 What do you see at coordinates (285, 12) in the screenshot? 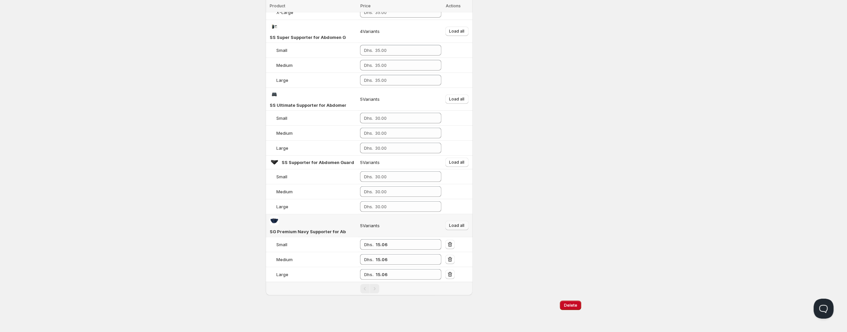
I see `span: X-Large` at bounding box center [285, 12].